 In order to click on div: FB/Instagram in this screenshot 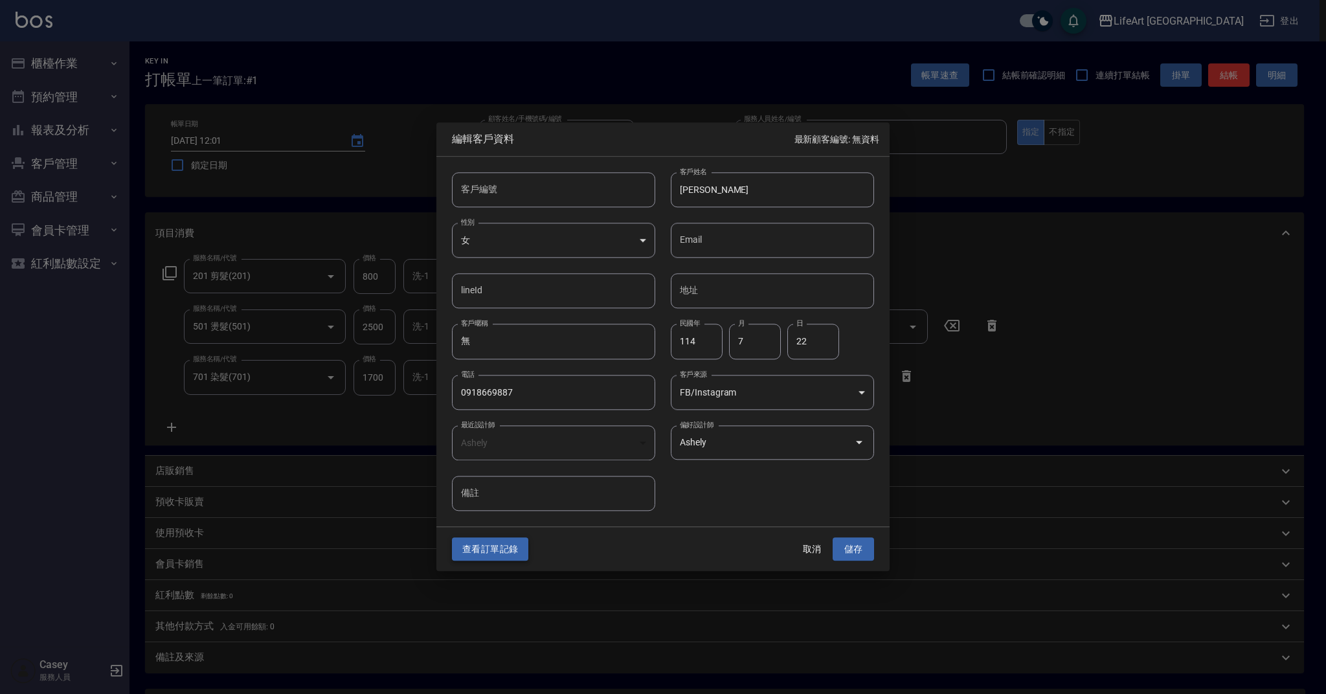, I will do `click(772, 392)`.